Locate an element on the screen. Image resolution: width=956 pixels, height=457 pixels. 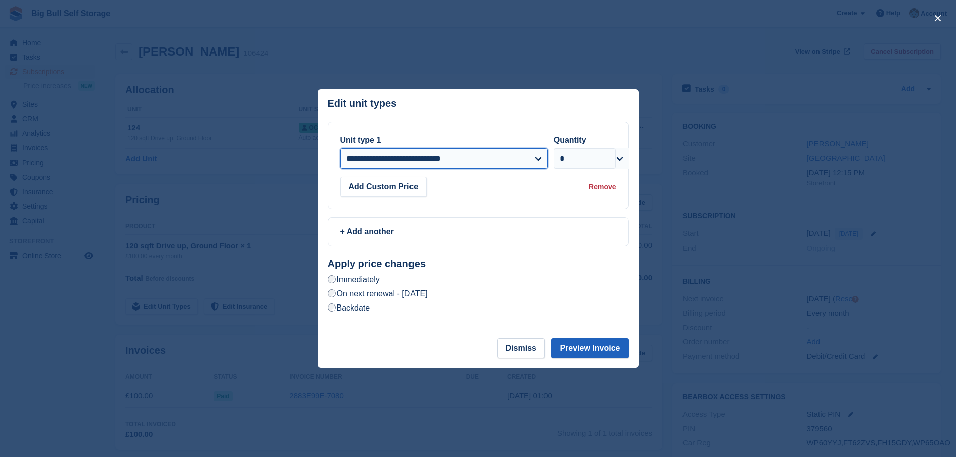
button: Add Custom Price is located at coordinates (383, 187).